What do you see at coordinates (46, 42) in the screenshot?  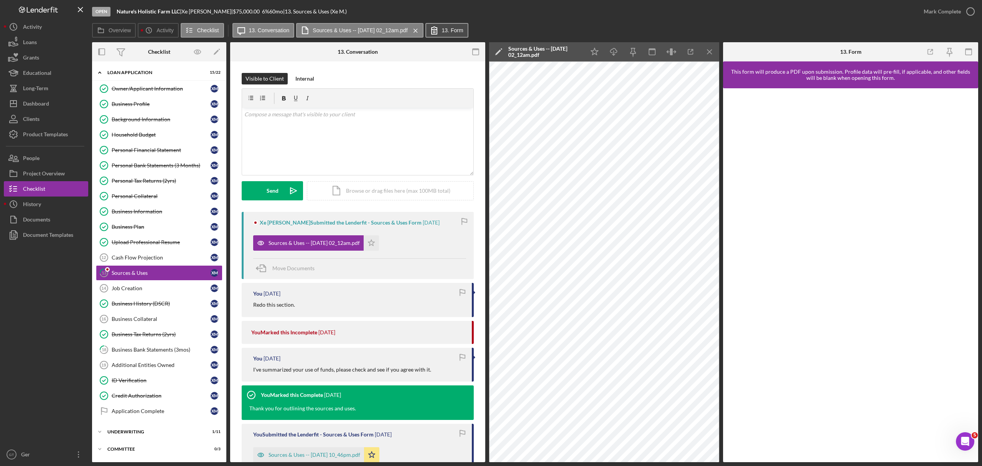 I see `a: Loans` at bounding box center [46, 42].